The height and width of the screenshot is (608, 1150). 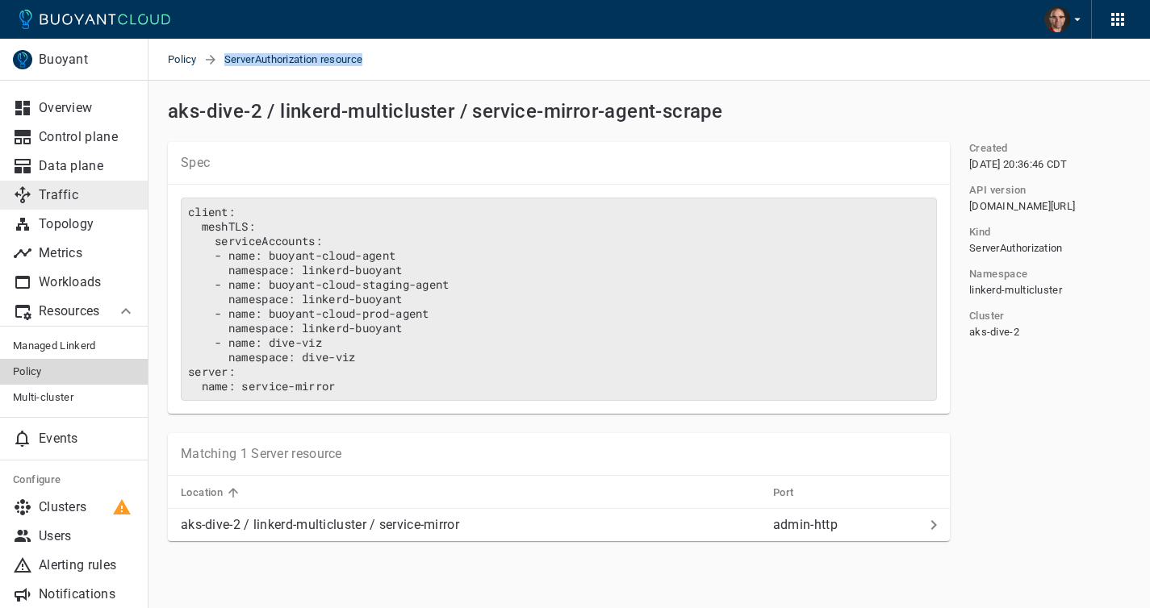 I want to click on p: Buoyant, so click(x=86, y=60).